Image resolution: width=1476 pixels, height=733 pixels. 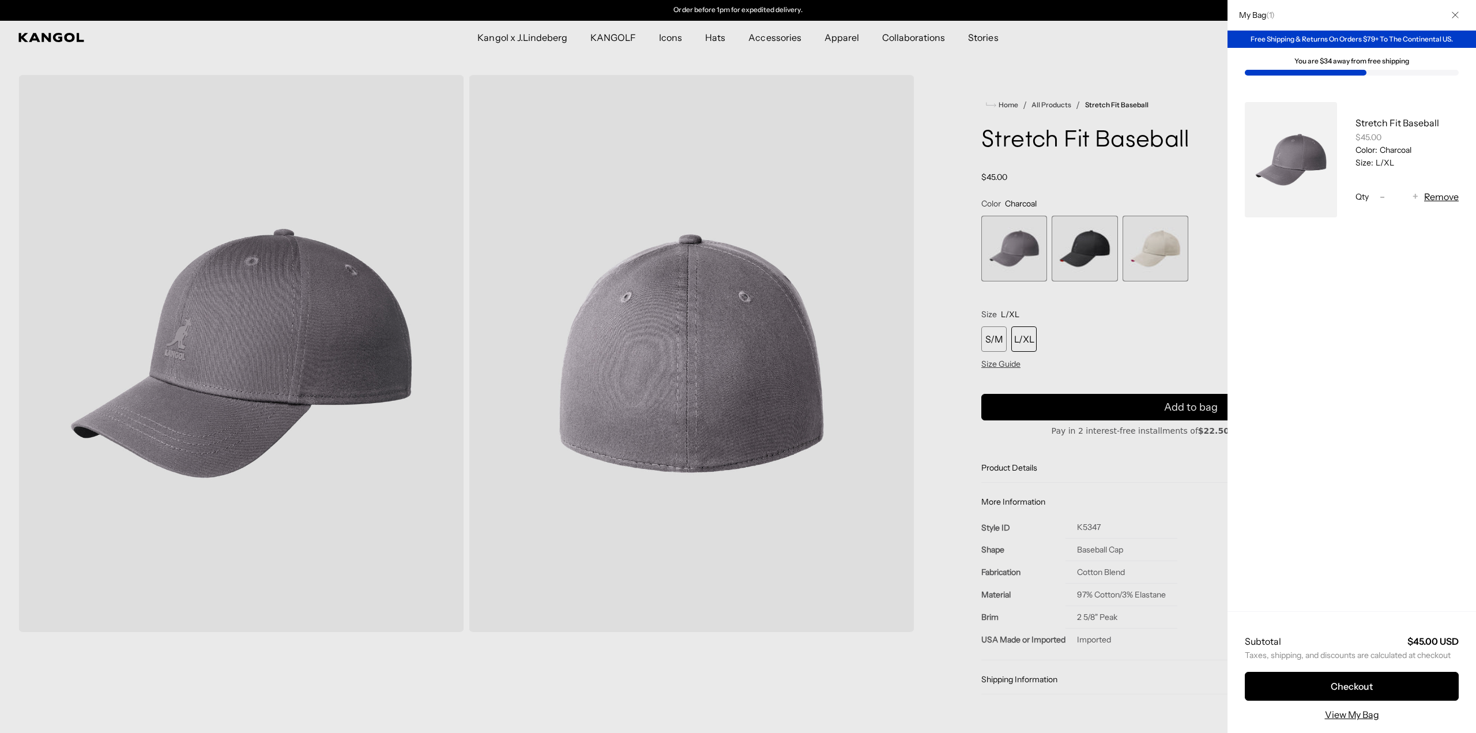 I want to click on strong: $45.00 USD, so click(x=1432, y=641).